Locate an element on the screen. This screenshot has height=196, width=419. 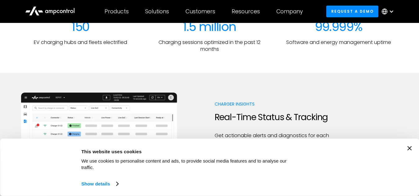
a: Request a demo is located at coordinates (352, 11).